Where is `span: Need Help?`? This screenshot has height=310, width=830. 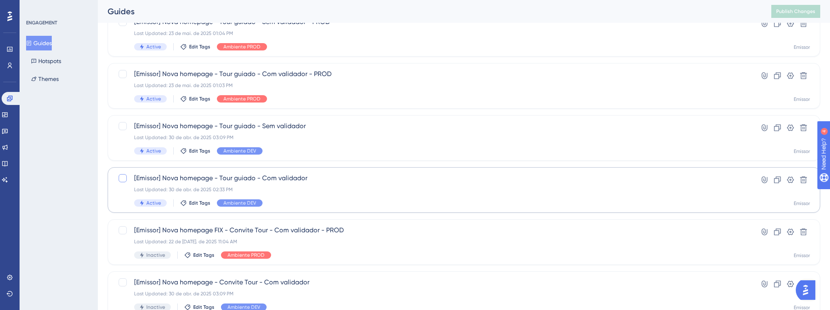
span: Need Help? is located at coordinates (35, 7).